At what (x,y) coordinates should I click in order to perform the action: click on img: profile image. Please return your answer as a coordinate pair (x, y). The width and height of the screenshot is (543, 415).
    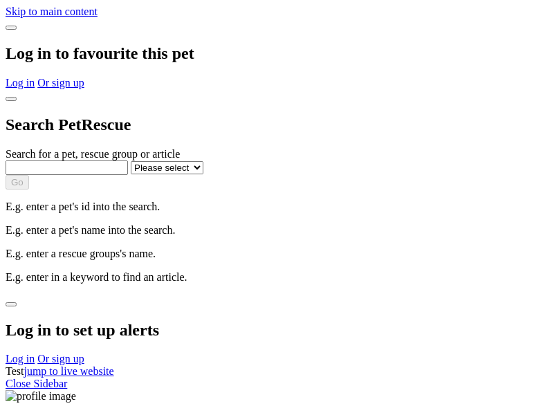
    Looking at the image, I should click on (41, 396).